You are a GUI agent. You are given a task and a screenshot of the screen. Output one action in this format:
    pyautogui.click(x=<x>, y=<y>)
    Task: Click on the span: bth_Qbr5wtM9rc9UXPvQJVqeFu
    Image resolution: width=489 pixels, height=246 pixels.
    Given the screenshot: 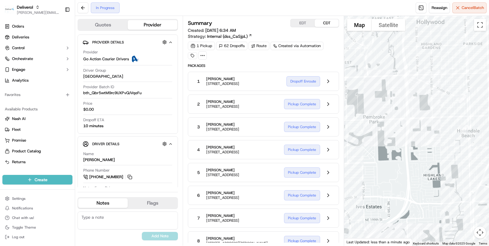 What is the action you would take?
    pyautogui.click(x=112, y=93)
    